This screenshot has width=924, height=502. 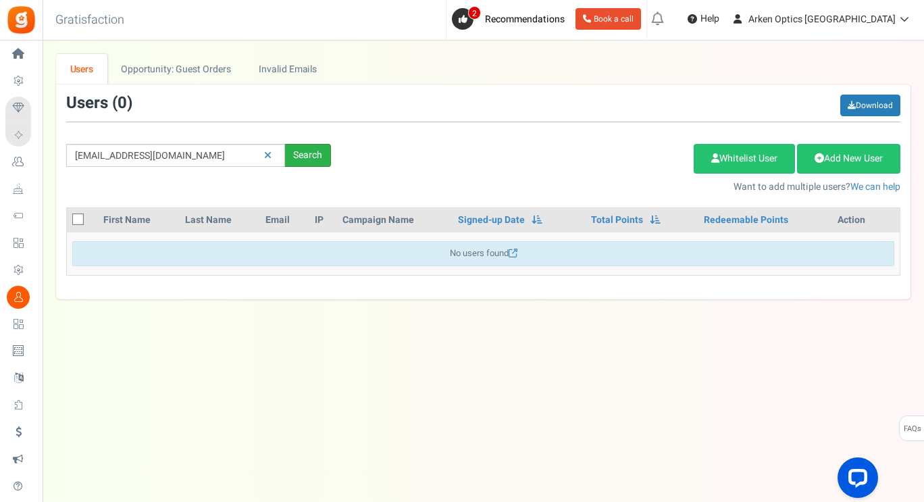 What do you see at coordinates (285, 220) in the screenshot?
I see `th: Email` at bounding box center [285, 220].